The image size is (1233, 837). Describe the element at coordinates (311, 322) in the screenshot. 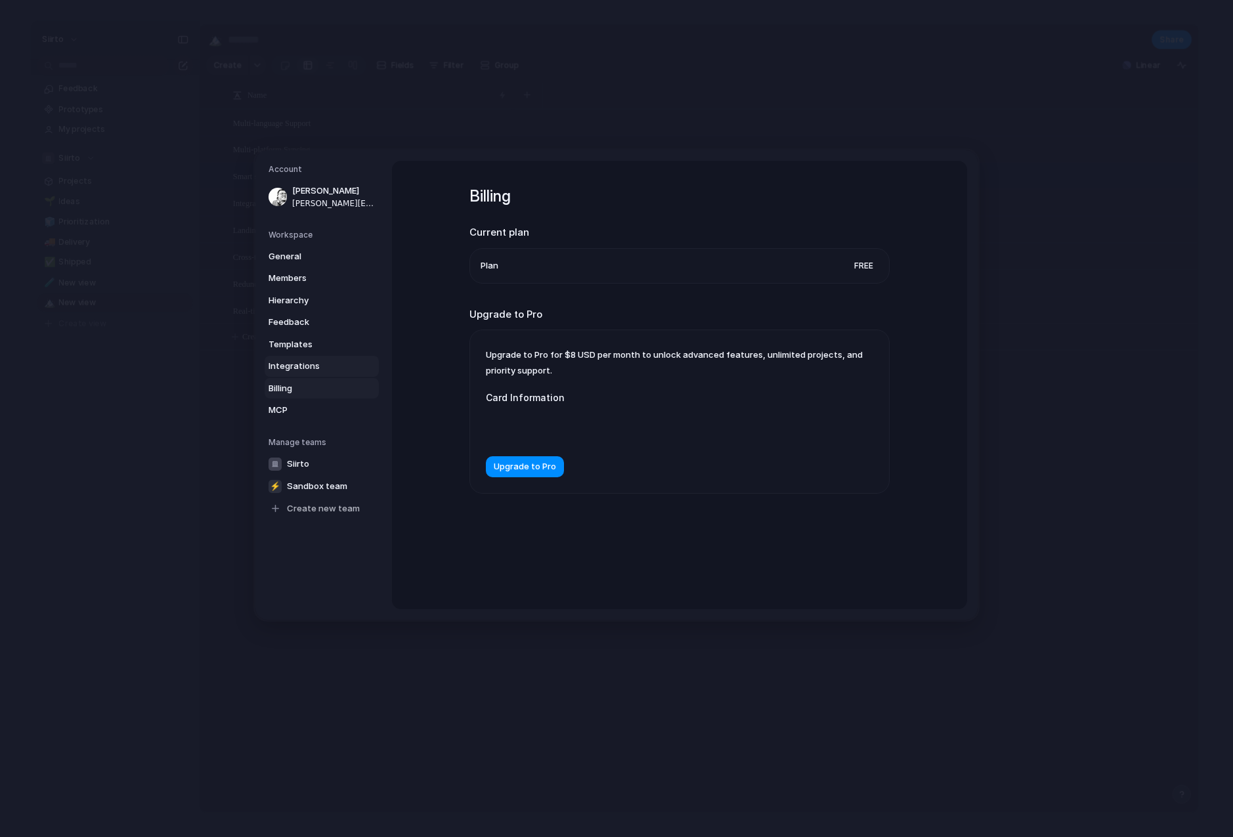

I see `span: Feedback` at that location.